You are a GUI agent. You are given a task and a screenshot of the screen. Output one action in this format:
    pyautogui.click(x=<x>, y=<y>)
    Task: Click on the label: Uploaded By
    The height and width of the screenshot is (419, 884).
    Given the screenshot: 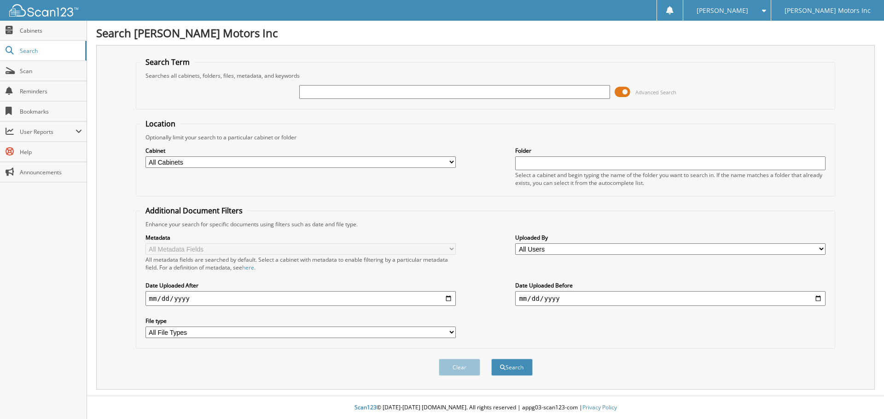 What is the action you would take?
    pyautogui.click(x=670, y=238)
    